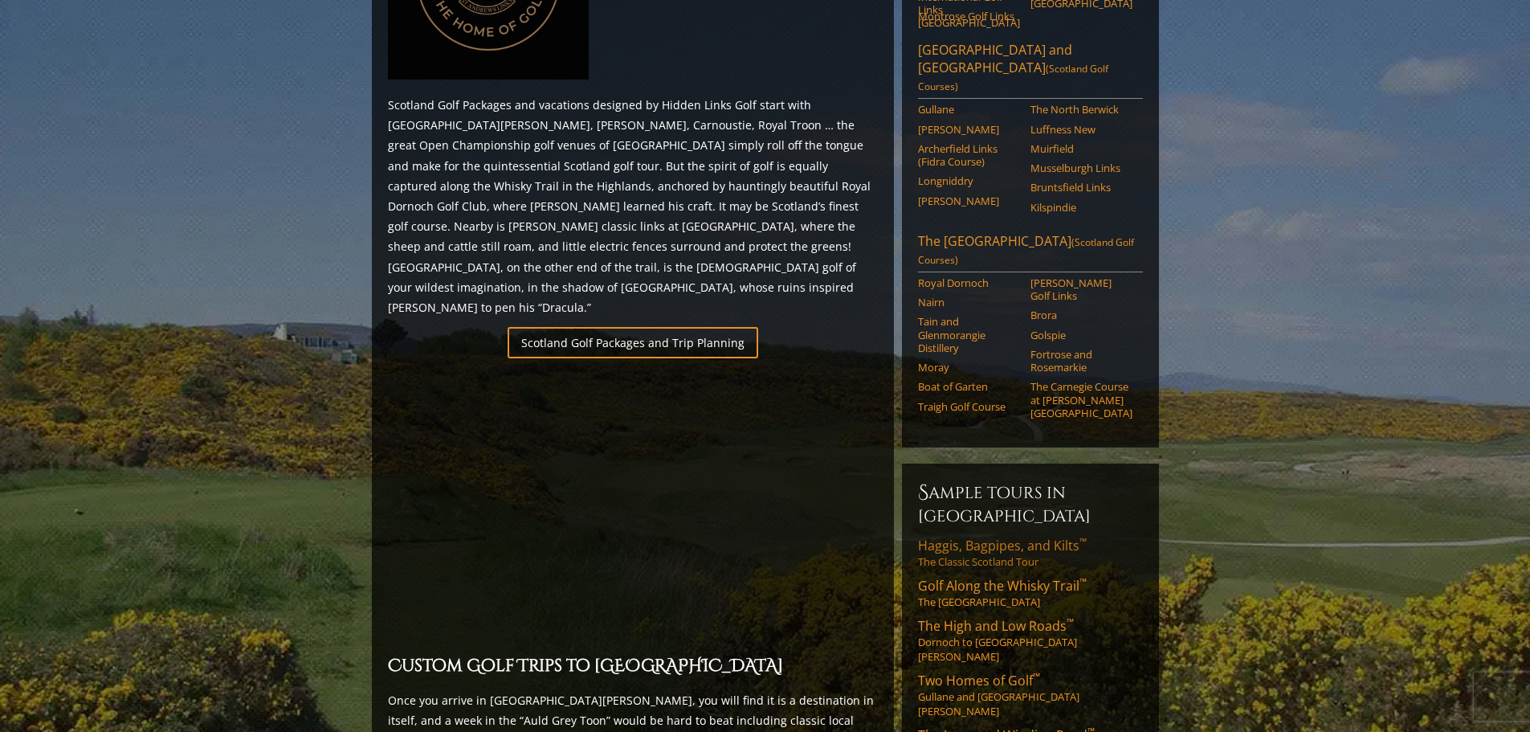  I want to click on a: Scotland Golf Packages and Trip Planning, so click(633, 342).